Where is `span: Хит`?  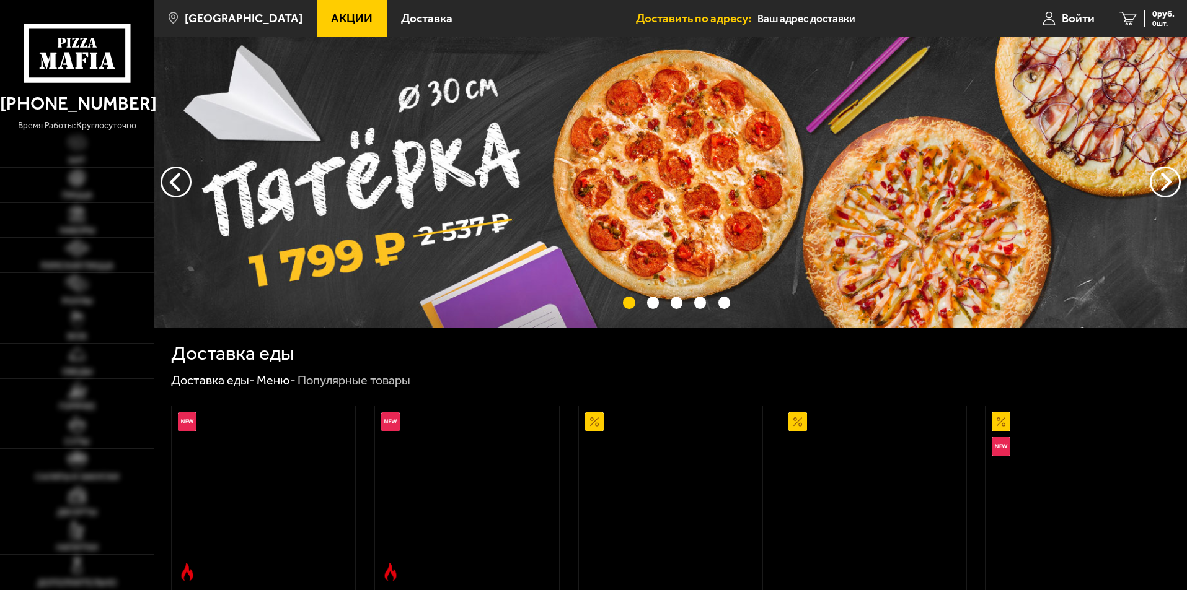 span: Хит is located at coordinates (77, 161).